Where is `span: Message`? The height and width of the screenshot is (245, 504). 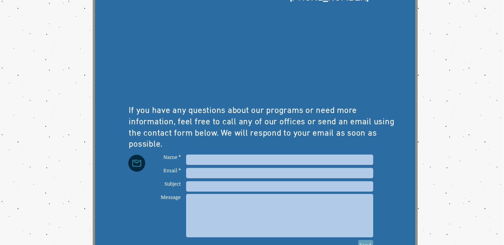
span: Message is located at coordinates (171, 197).